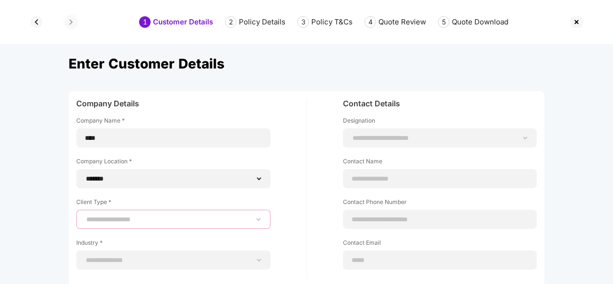  What do you see at coordinates (444, 22) in the screenshot?
I see `div: 5` at bounding box center [444, 22].